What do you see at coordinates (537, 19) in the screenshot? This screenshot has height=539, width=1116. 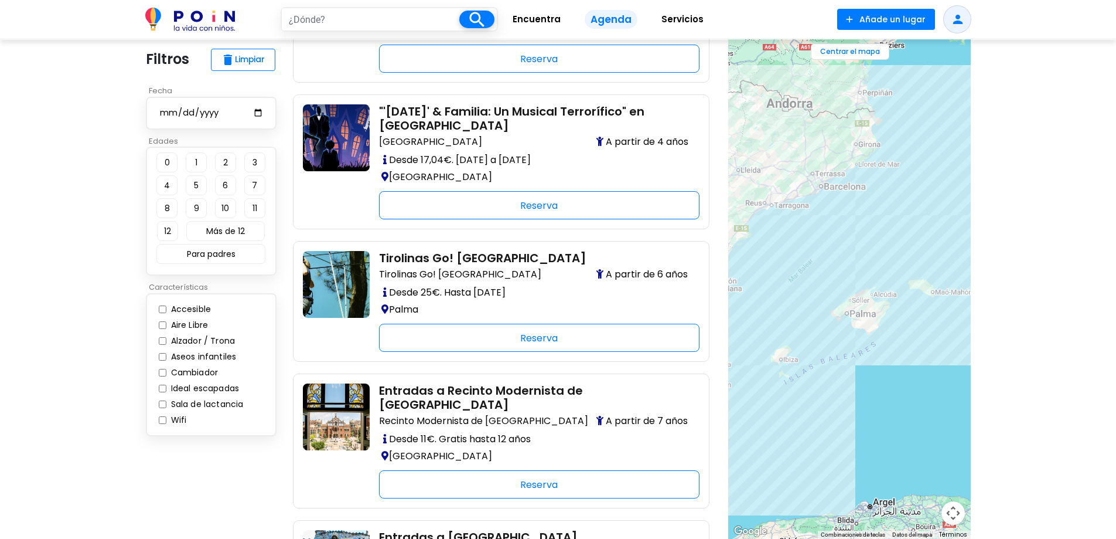 I see `a: Encuentra` at bounding box center [537, 19].